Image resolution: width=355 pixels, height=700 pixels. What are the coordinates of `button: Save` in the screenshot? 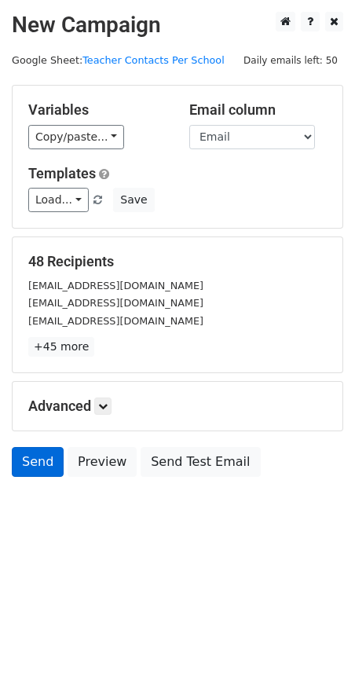 It's located at (134, 200).